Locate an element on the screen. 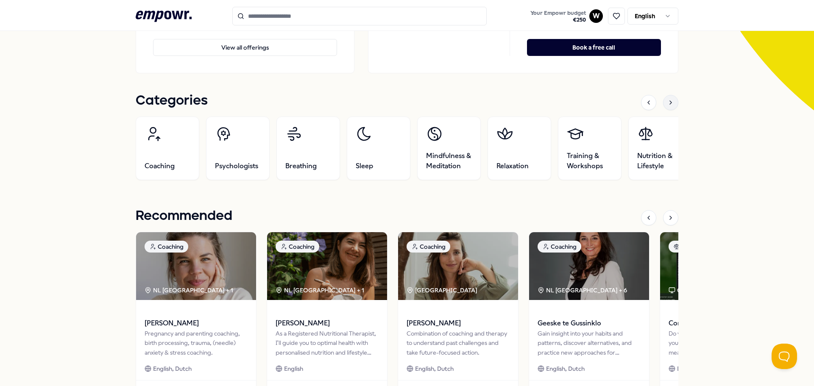 This screenshot has width=814, height=386. div: Pregnancy and parenting coaching, birth processing, trauma, (needle) anxiety & stress coaching. is located at coordinates (196, 343).